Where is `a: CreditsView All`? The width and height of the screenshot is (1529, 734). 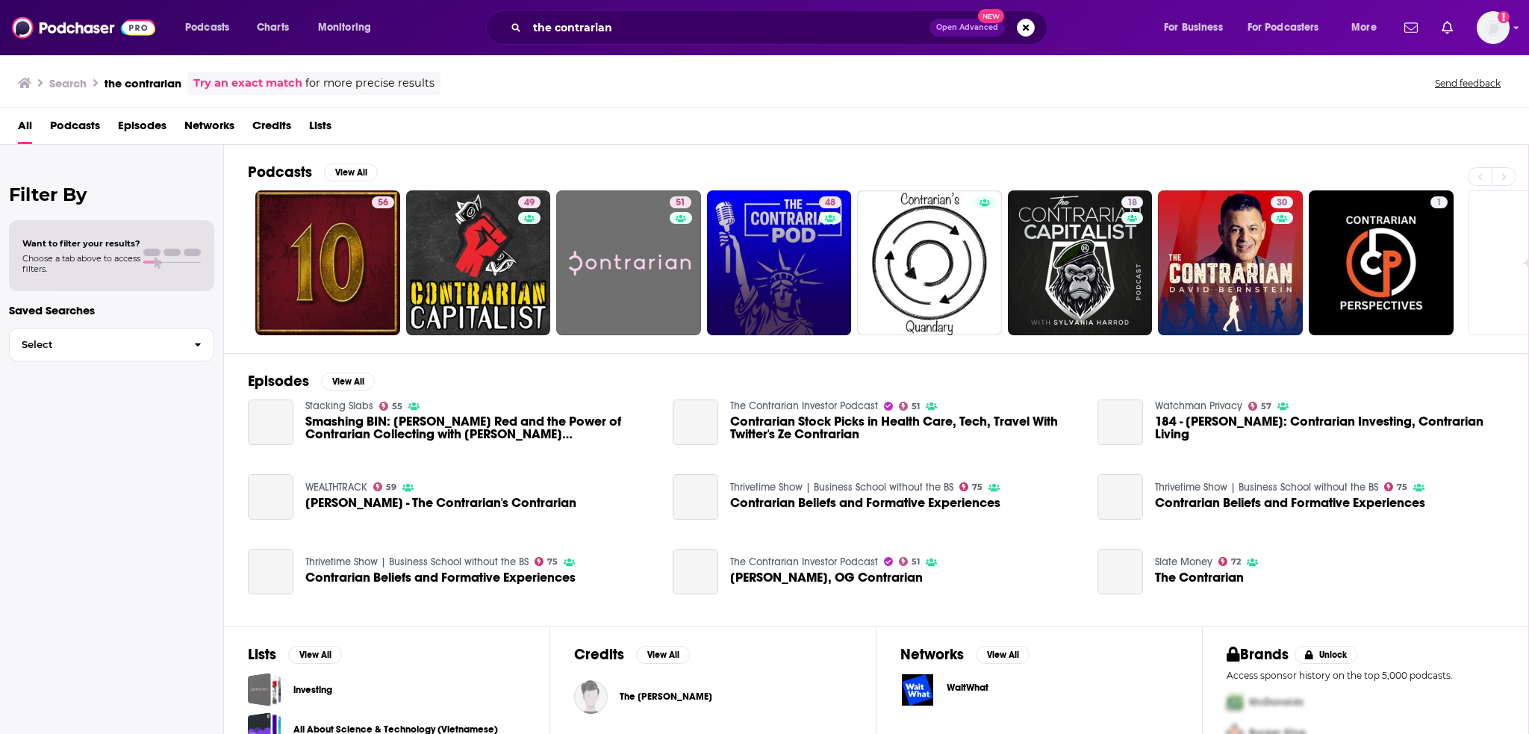
a: CreditsView All is located at coordinates (632, 654).